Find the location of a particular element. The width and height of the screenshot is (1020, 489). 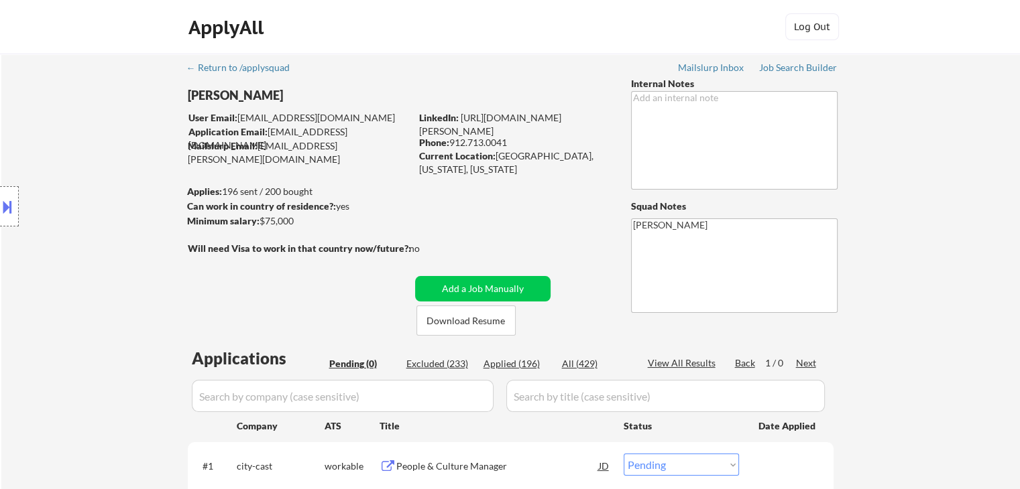

div: Back is located at coordinates (746, 363).